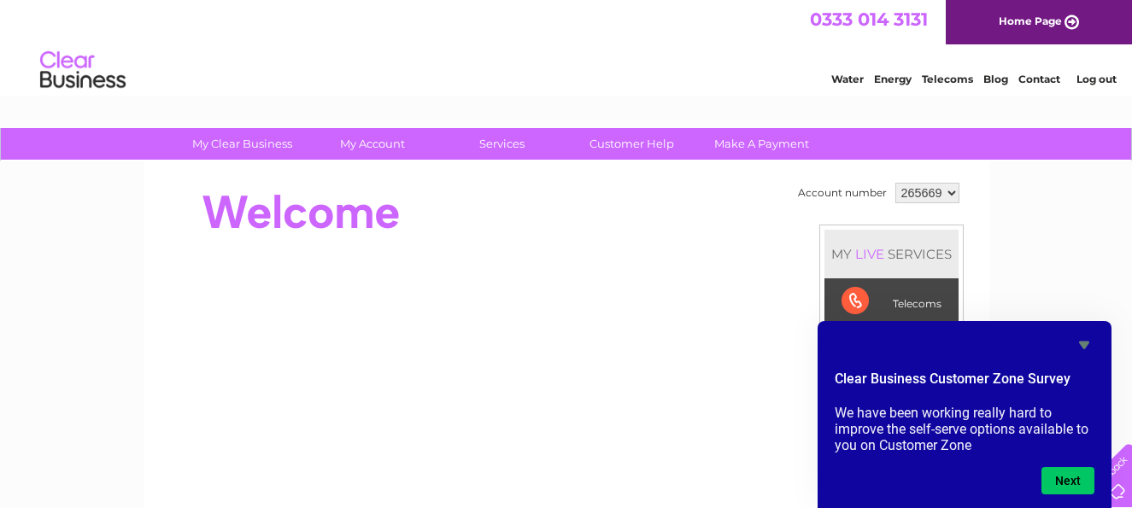 Image resolution: width=1132 pixels, height=508 pixels. I want to click on div: MY SERVICES, so click(891, 254).